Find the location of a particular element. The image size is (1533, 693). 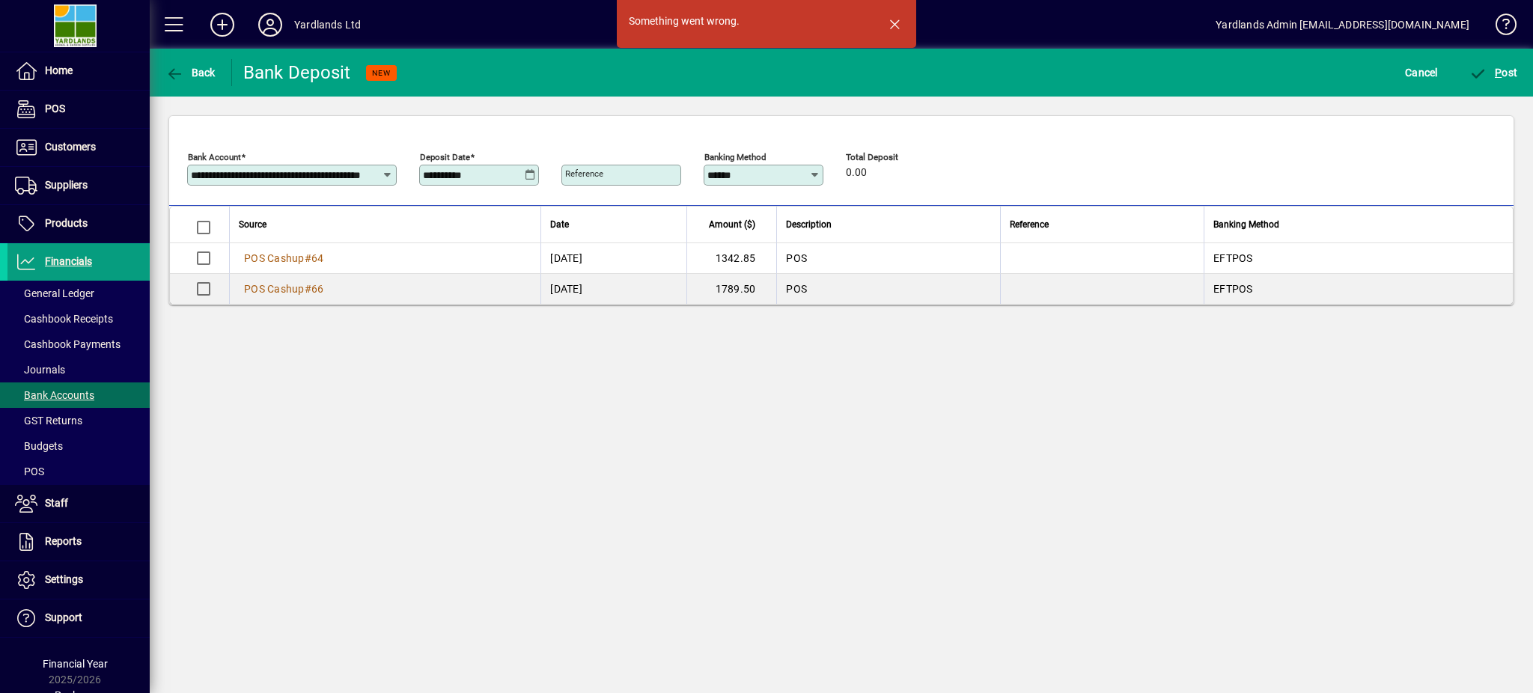

span: Back is located at coordinates (190, 73).